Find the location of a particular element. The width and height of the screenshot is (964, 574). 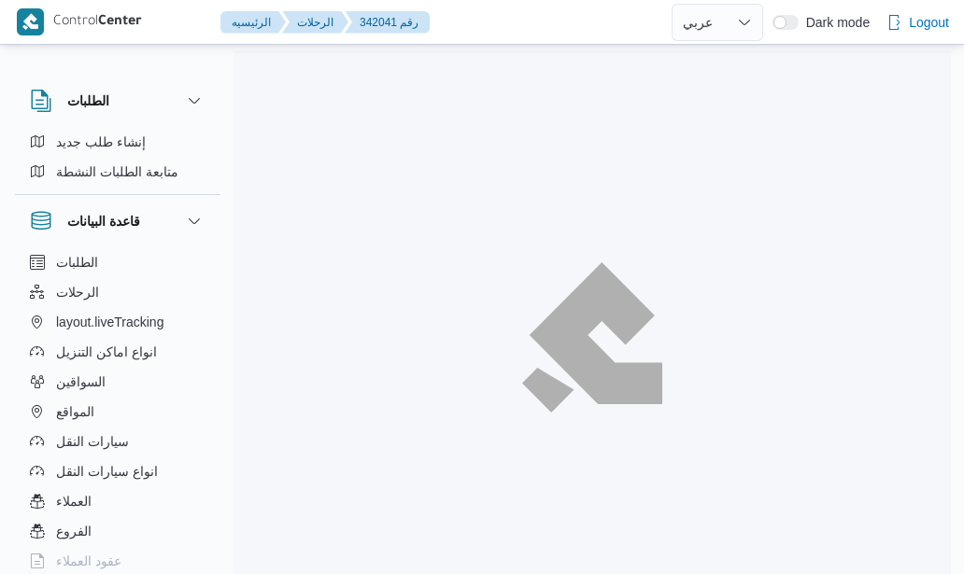

span: انواع سيارات النقل is located at coordinates (106, 472).